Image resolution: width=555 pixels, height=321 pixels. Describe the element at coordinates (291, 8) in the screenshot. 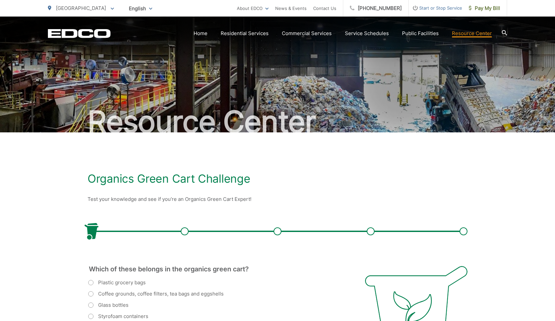

I see `a: News & Events` at that location.